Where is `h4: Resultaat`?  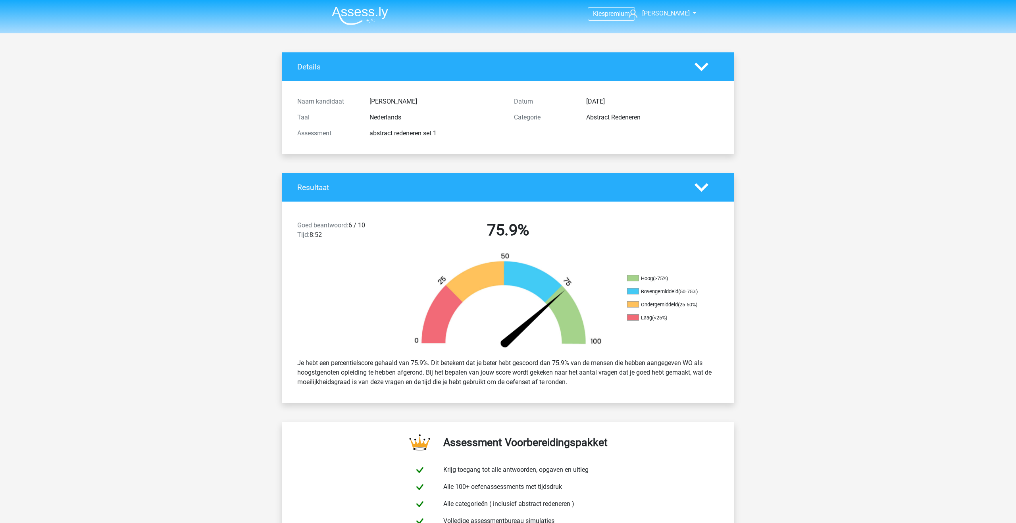 h4: Resultaat is located at coordinates (490, 187).